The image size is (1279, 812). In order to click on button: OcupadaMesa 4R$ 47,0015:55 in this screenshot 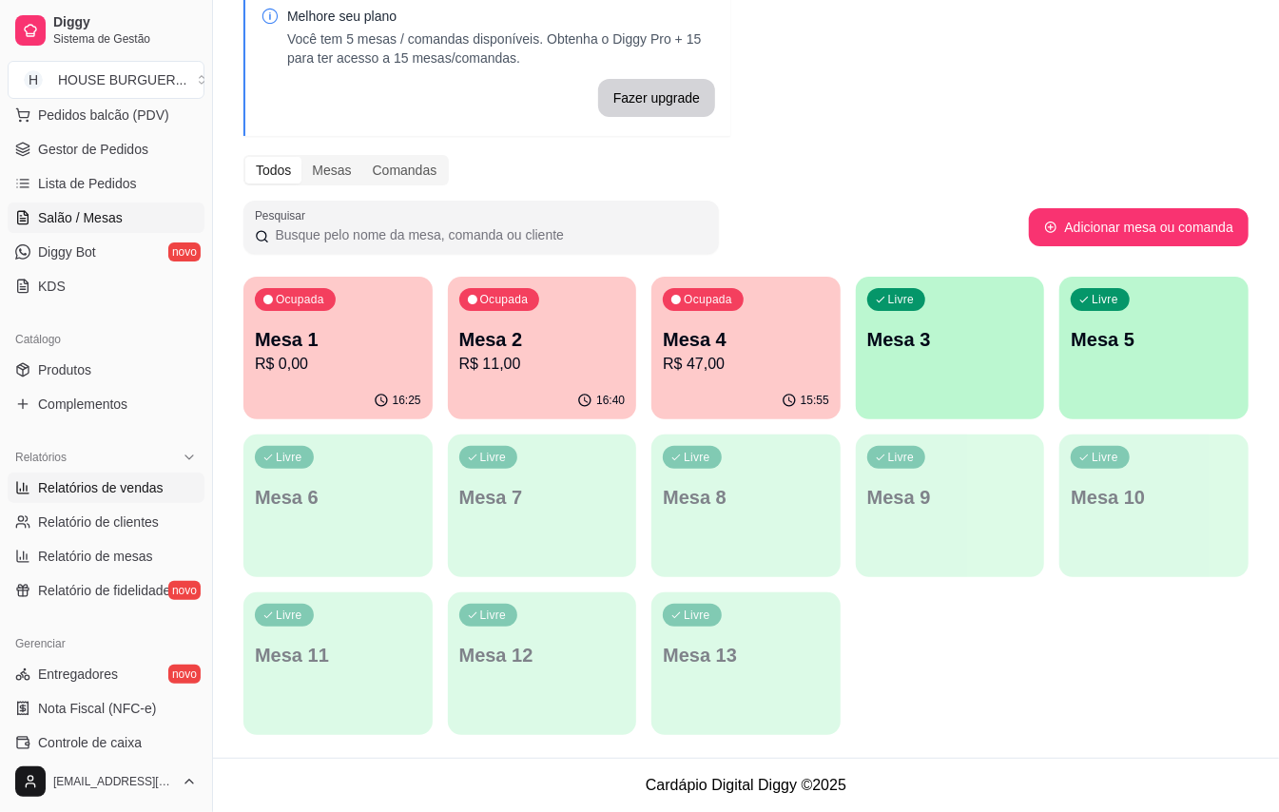, I will do `click(746, 348)`.